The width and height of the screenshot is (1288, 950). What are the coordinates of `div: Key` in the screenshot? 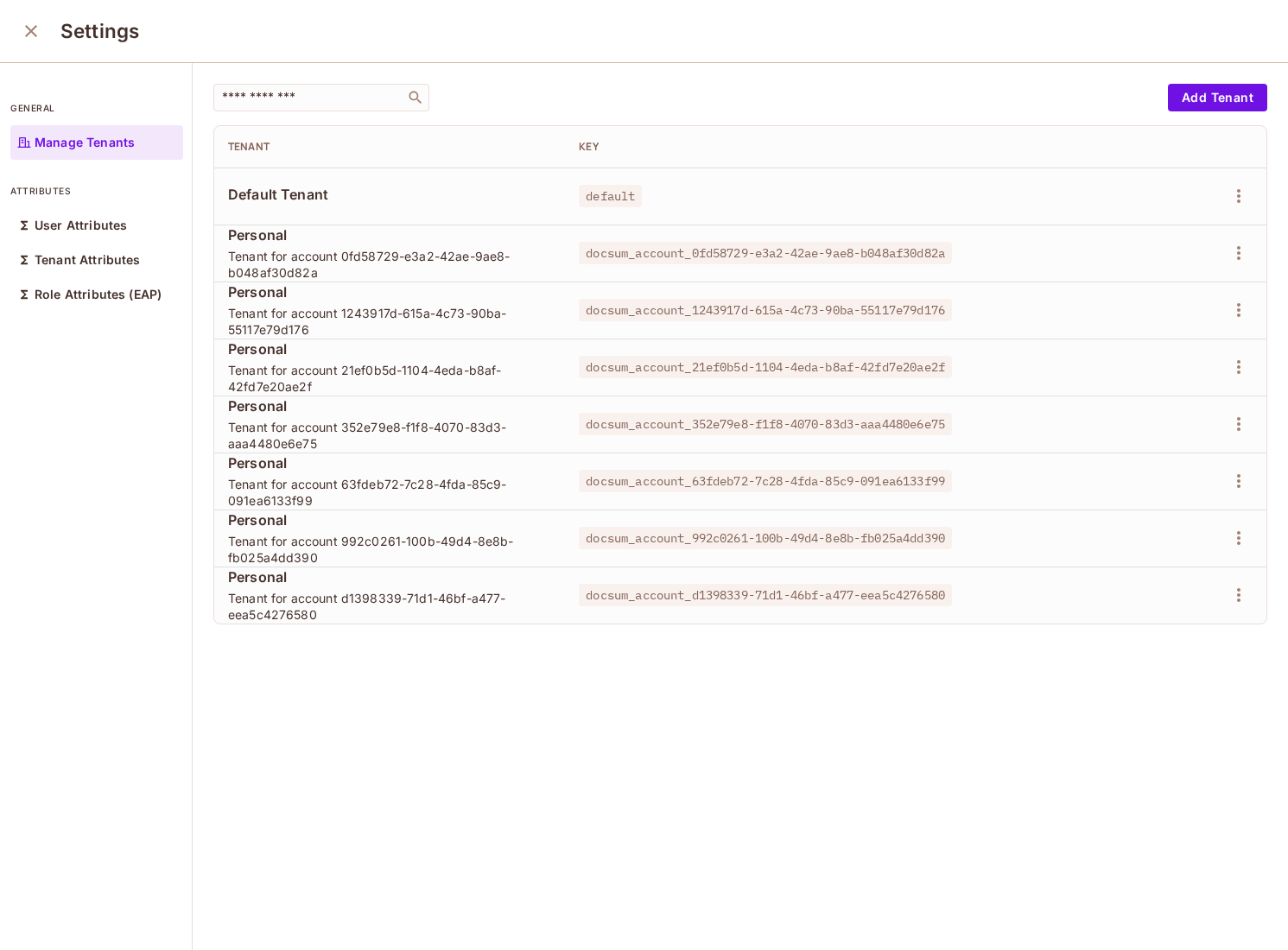 It's located at (841, 147).